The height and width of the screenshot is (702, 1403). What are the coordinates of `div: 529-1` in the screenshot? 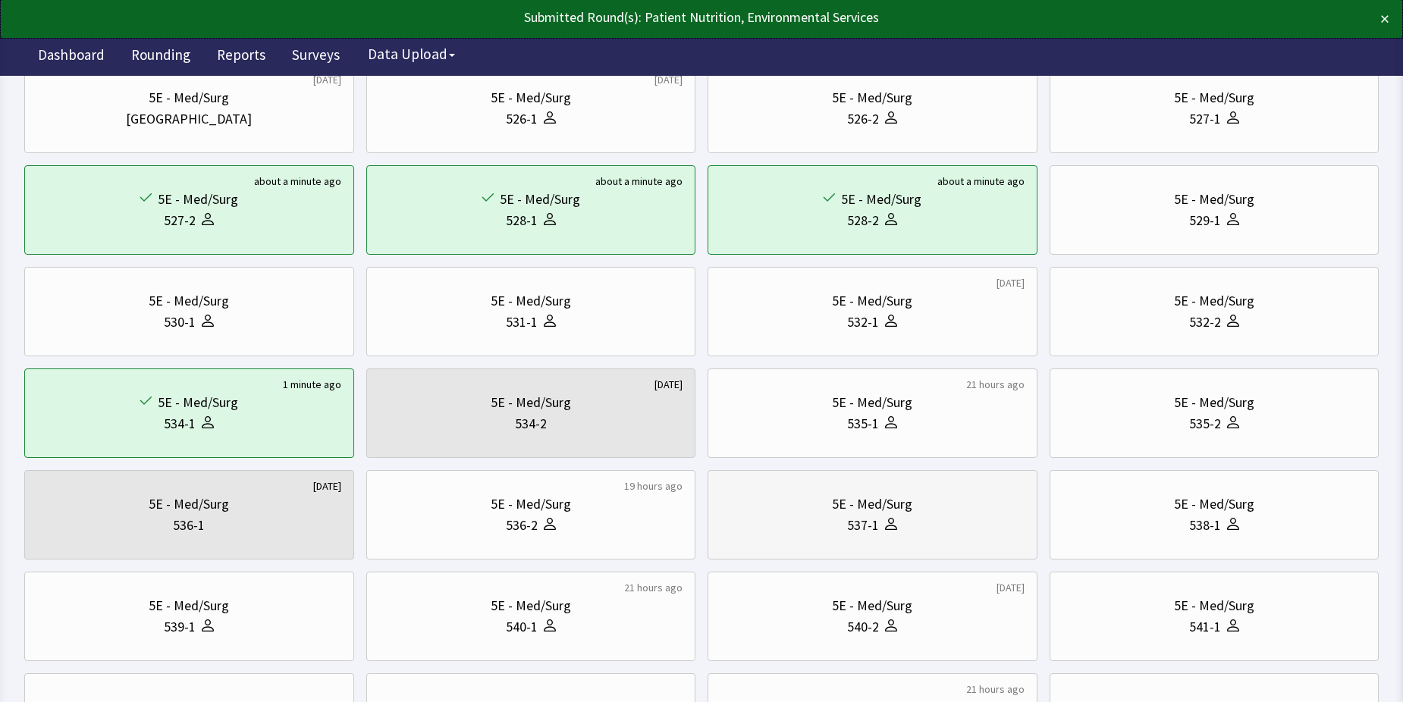 It's located at (1205, 221).